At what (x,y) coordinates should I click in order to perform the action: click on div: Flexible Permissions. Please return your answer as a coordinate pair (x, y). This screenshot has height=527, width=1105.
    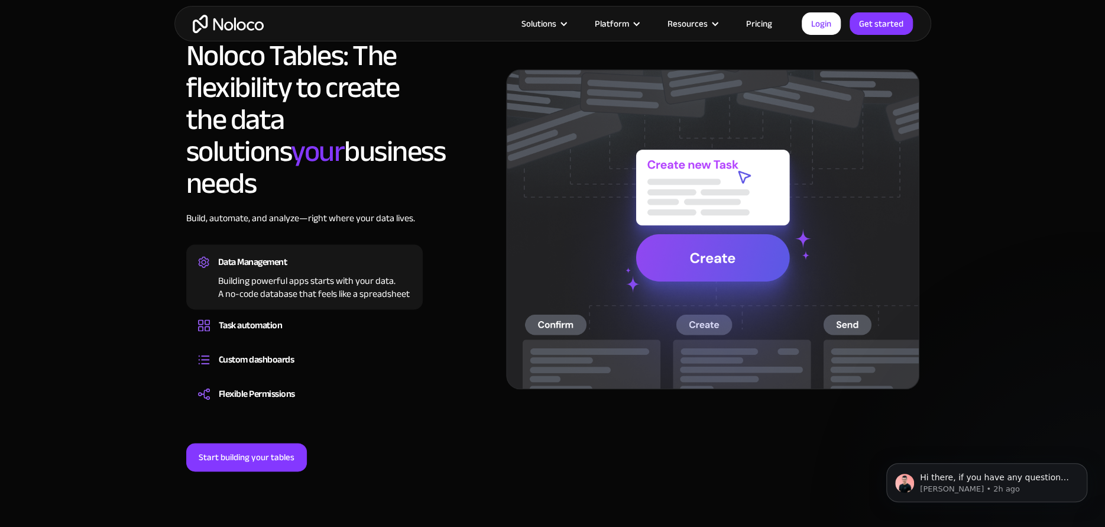
    Looking at the image, I should click on (257, 394).